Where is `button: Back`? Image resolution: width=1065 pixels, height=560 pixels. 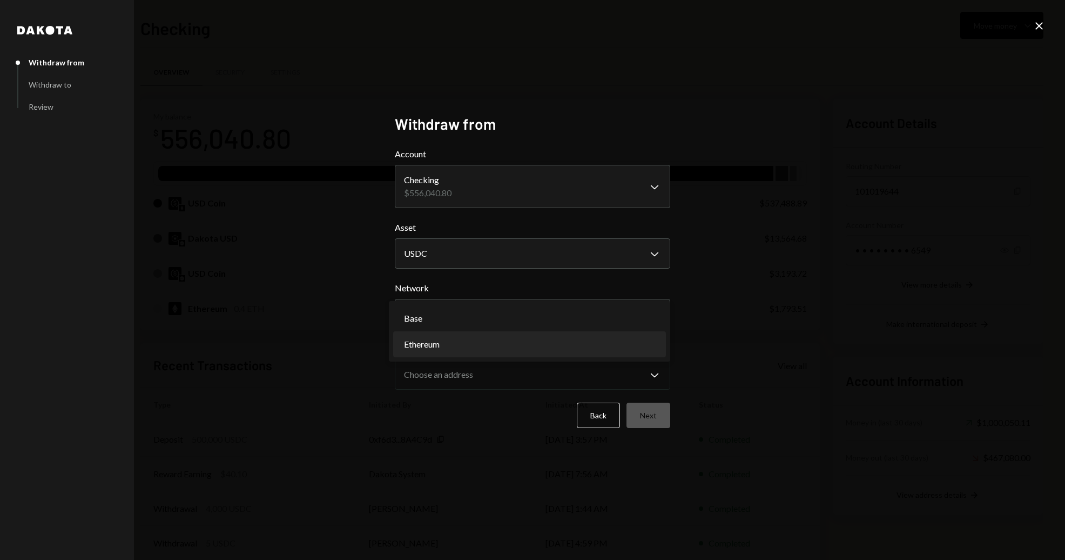
button: Back is located at coordinates (598, 415).